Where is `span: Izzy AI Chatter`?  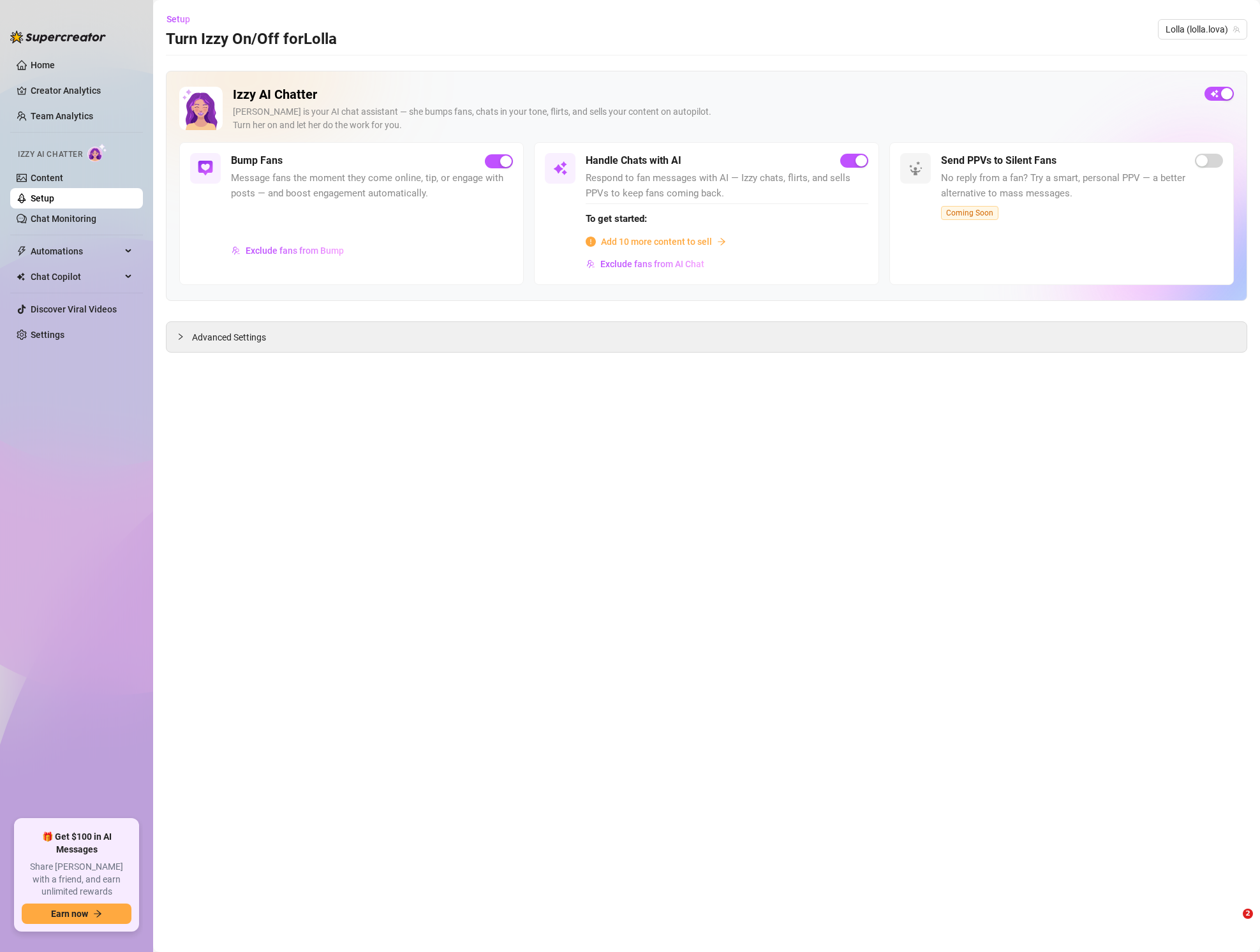 span: Izzy AI Chatter is located at coordinates (50, 155).